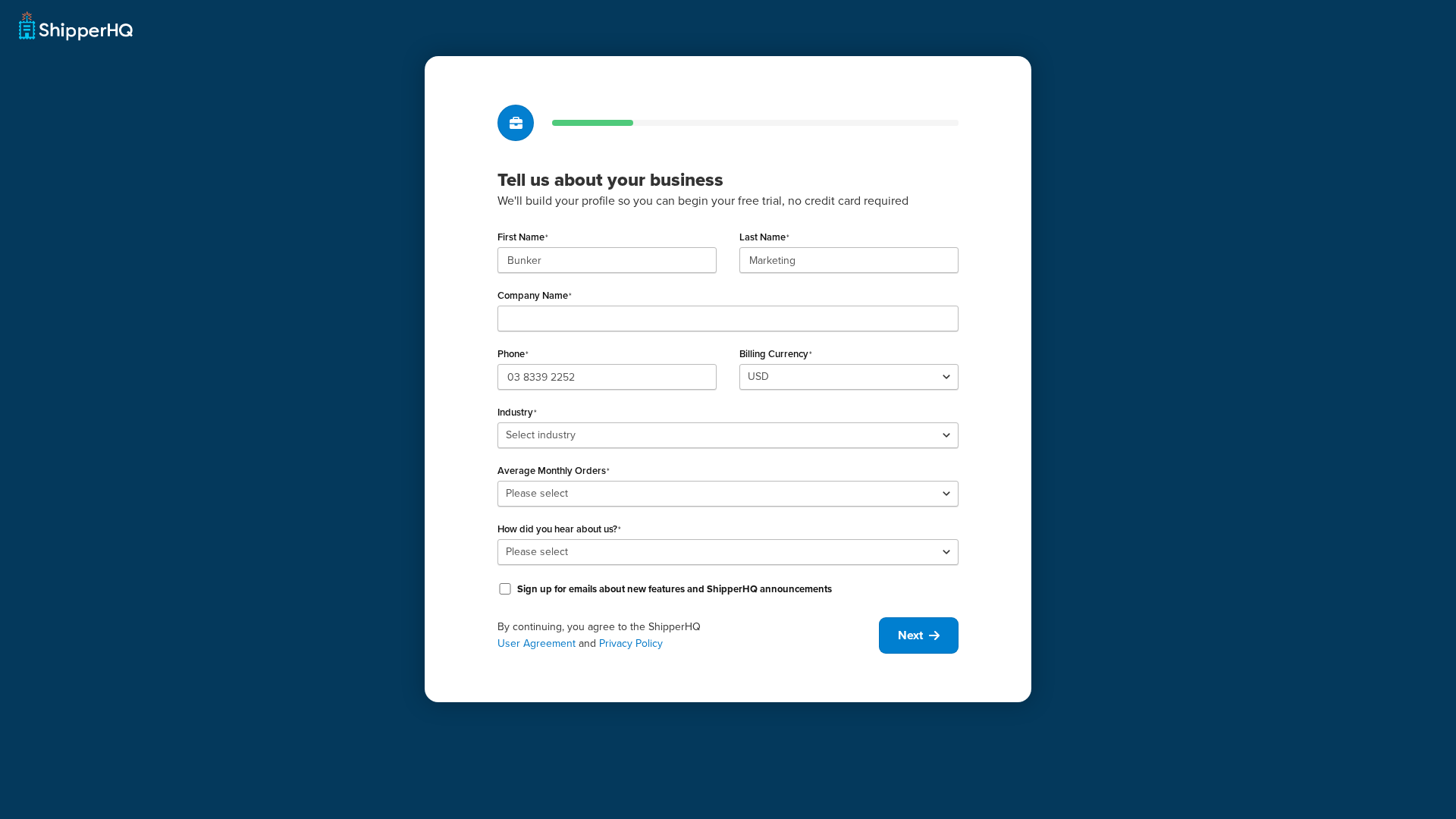 This screenshot has width=1456, height=819. I want to click on p: We'll build your profile so you can begin your free trial, no credit card required, so click(728, 201).